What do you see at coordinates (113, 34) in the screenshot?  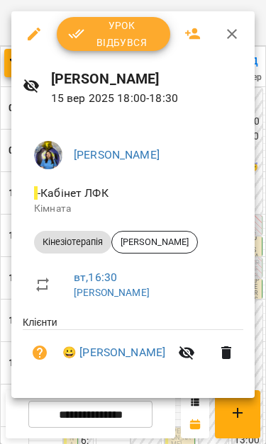 I see `button: Урок відбувся` at bounding box center [113, 34].